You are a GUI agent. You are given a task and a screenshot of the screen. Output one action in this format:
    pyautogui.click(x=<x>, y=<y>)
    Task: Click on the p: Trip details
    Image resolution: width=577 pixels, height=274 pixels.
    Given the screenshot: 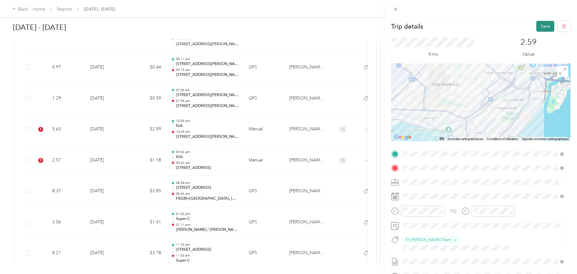 What is the action you would take?
    pyautogui.click(x=407, y=26)
    